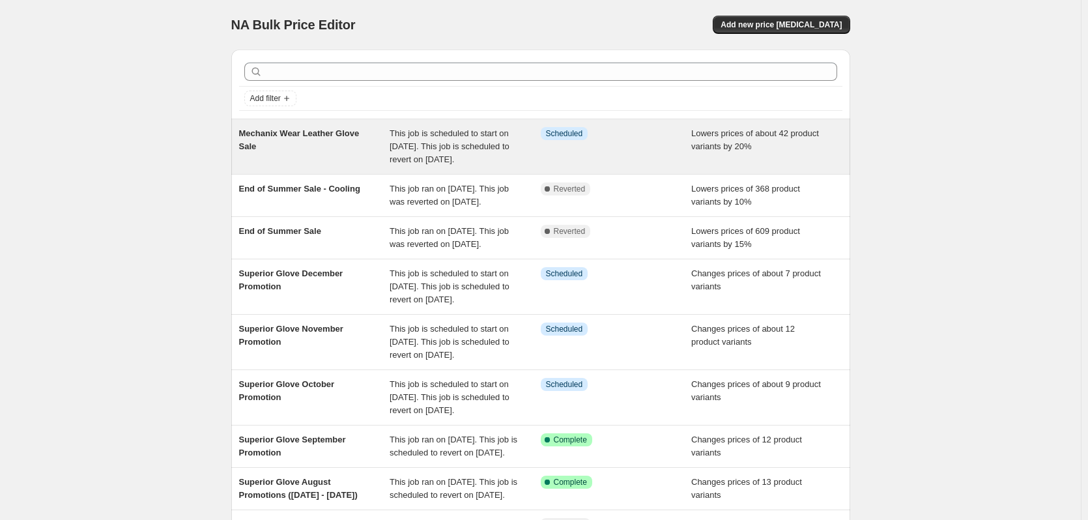 This screenshot has height=520, width=1088. What do you see at coordinates (756, 279) in the screenshot?
I see `span: Changes prices of about 7 product variants` at bounding box center [756, 279].